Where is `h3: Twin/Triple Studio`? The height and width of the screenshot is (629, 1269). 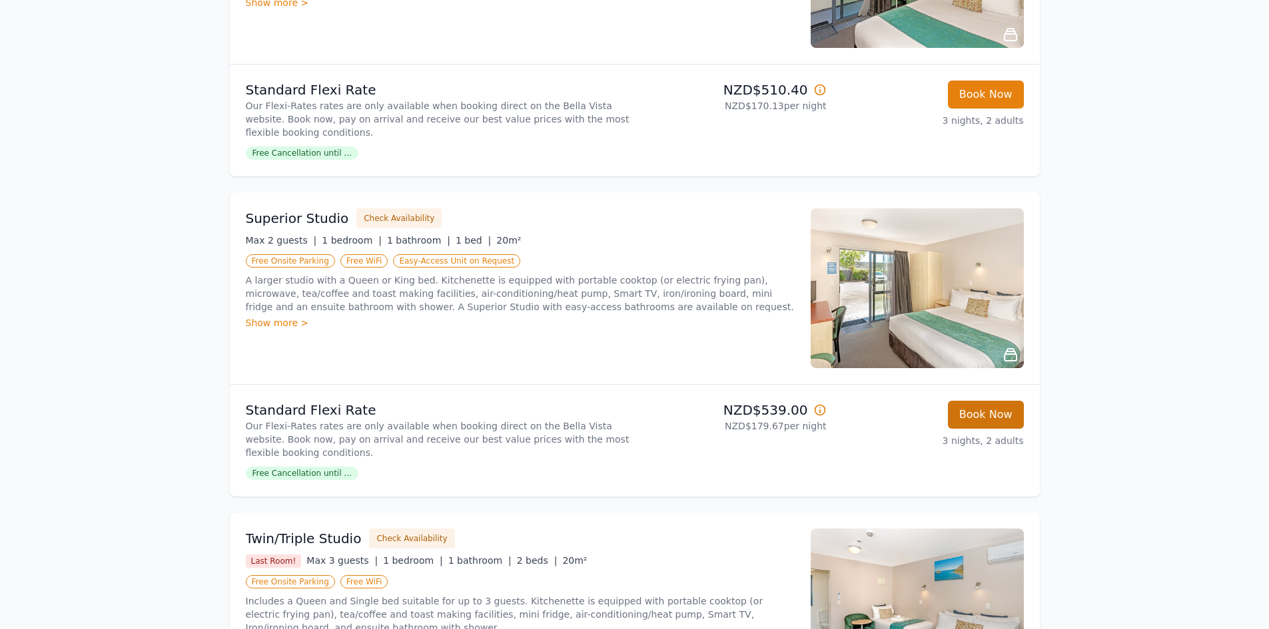
h3: Twin/Triple Studio is located at coordinates (304, 539).